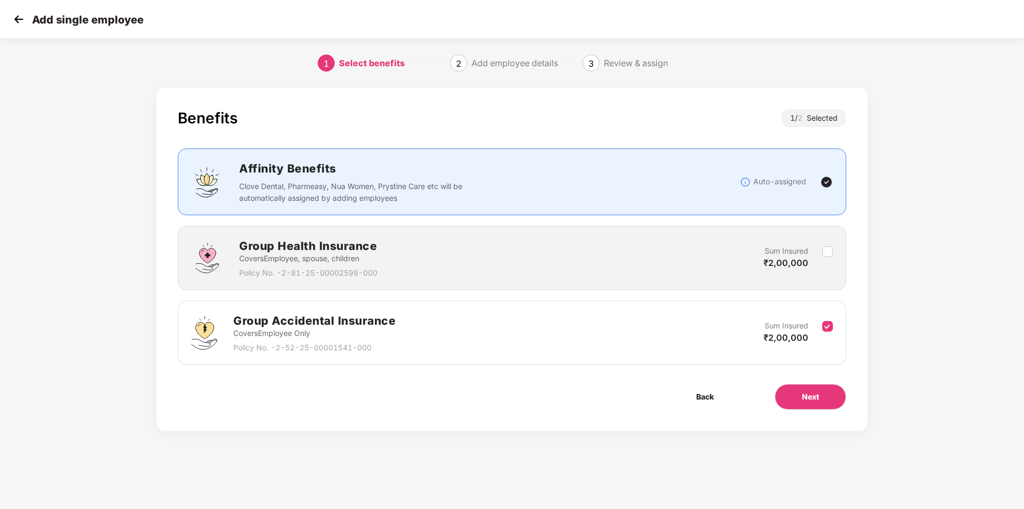 This screenshot has height=509, width=1024. What do you see at coordinates (810, 397) in the screenshot?
I see `span: Next` at bounding box center [810, 397].